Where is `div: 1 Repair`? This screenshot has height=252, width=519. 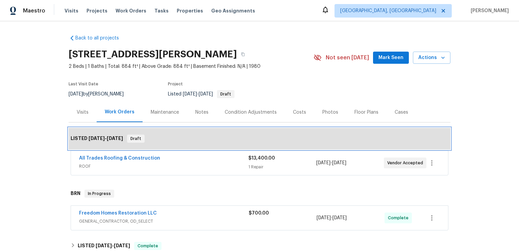
div: 1 Repair is located at coordinates (282, 167).